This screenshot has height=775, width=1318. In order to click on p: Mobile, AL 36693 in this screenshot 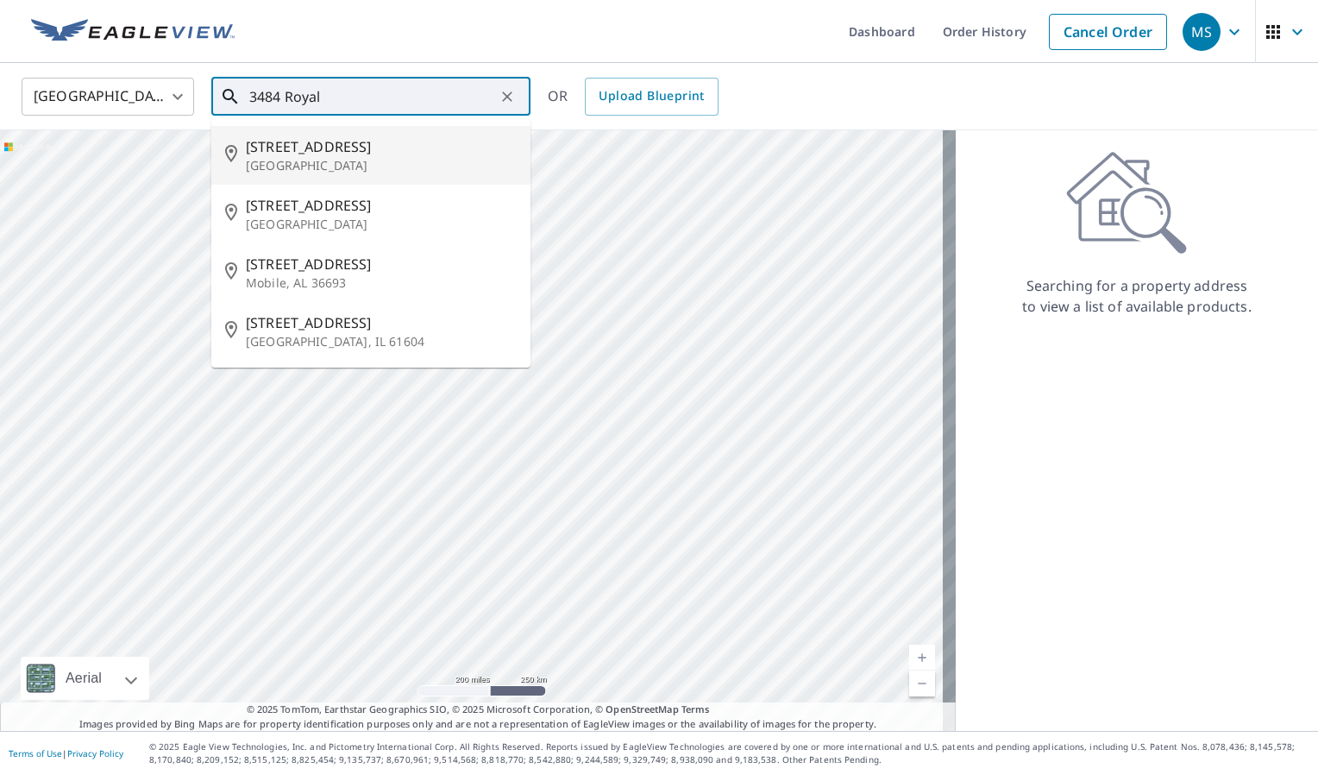, I will do `click(381, 283)`.